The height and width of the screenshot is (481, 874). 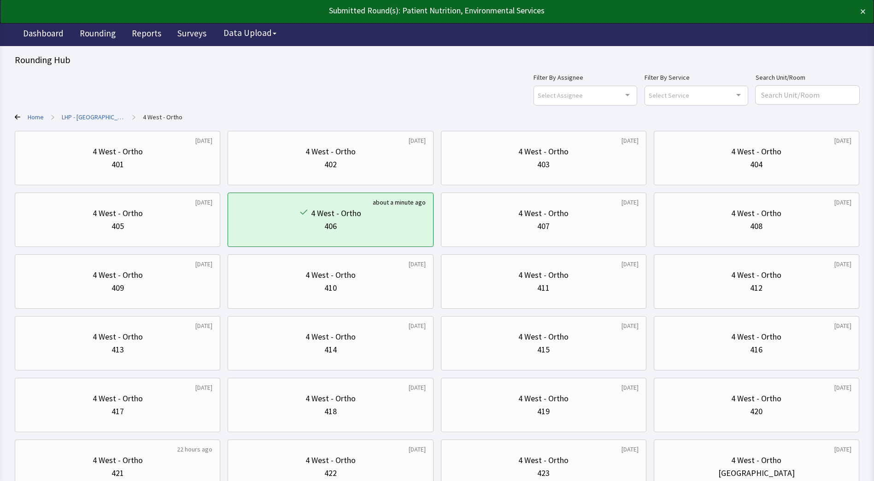 I want to click on div: Submitted Round(s): Patient Nutrition, Environmental Services, so click(x=394, y=11).